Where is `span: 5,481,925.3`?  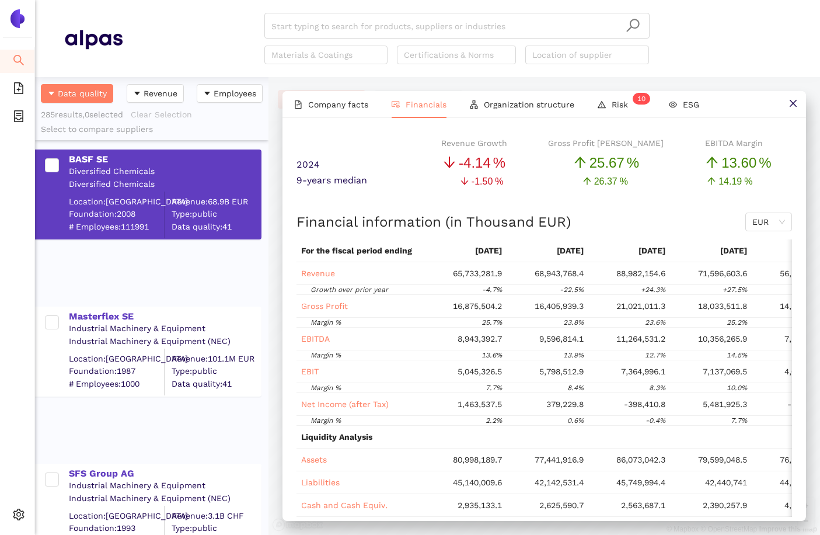 span: 5,481,925.3 is located at coordinates (725, 404).